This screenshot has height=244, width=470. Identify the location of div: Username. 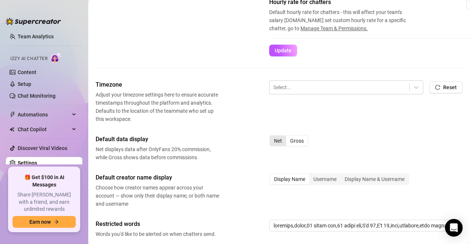
(325, 179).